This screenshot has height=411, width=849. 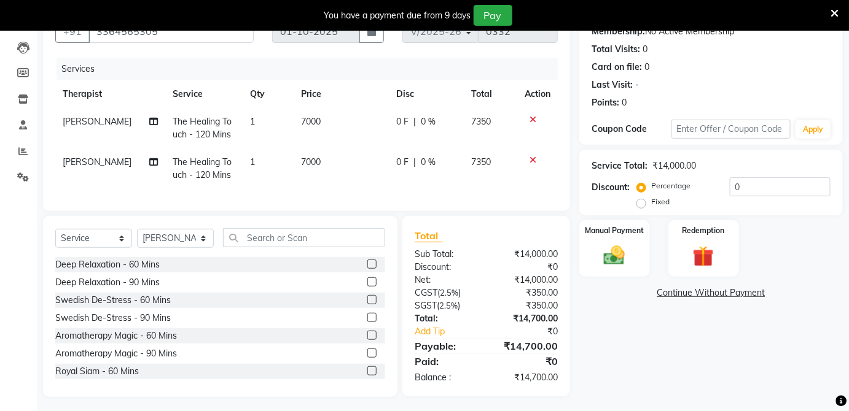 What do you see at coordinates (615, 49) in the screenshot?
I see `div: Total Visits:` at bounding box center [615, 49].